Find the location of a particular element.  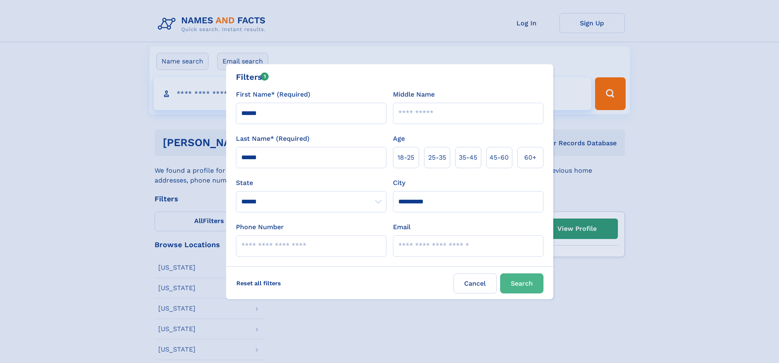

span: 45‑60 is located at coordinates (499, 157).